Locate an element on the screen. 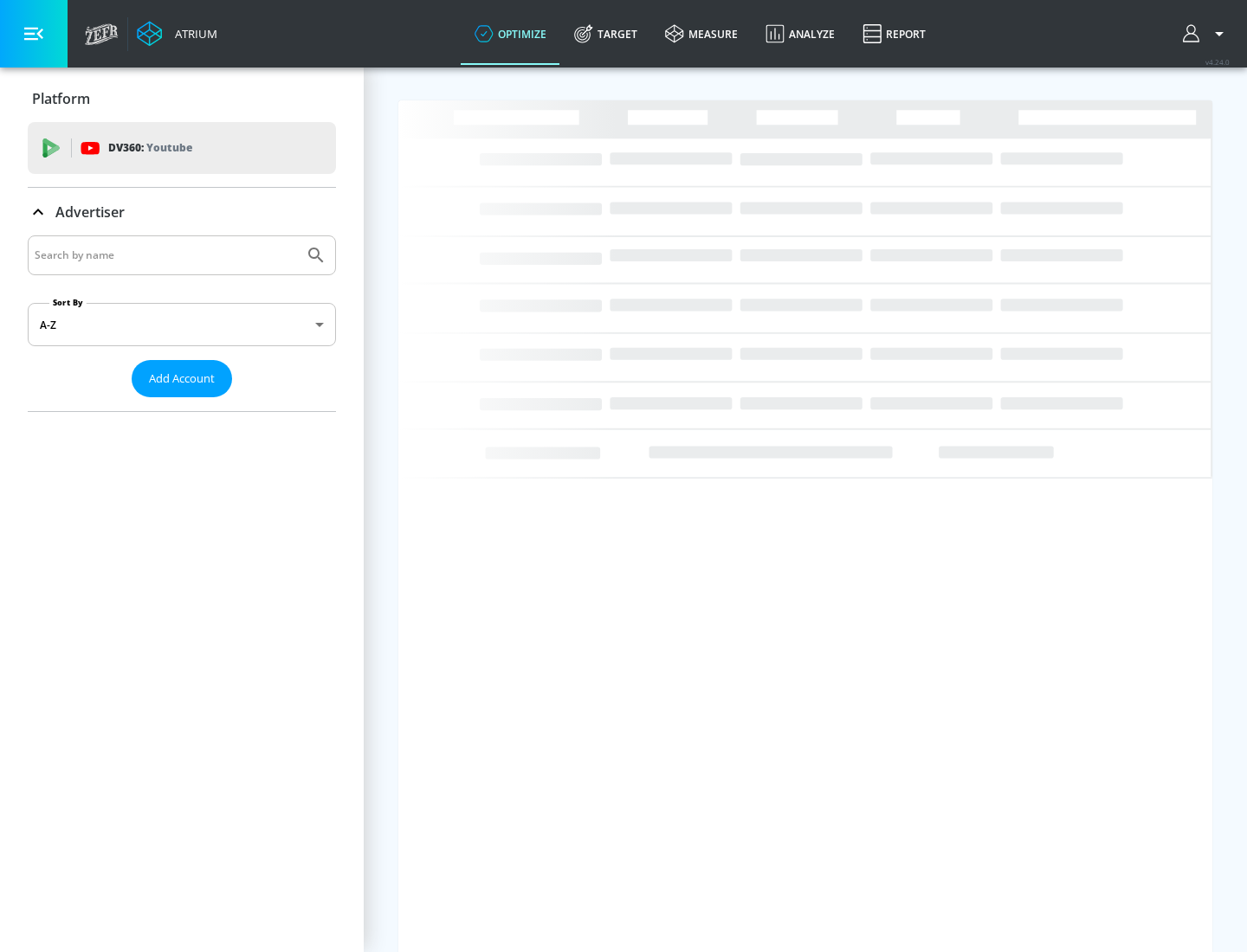 Image resolution: width=1247 pixels, height=952 pixels. div: Platform is located at coordinates (182, 99).